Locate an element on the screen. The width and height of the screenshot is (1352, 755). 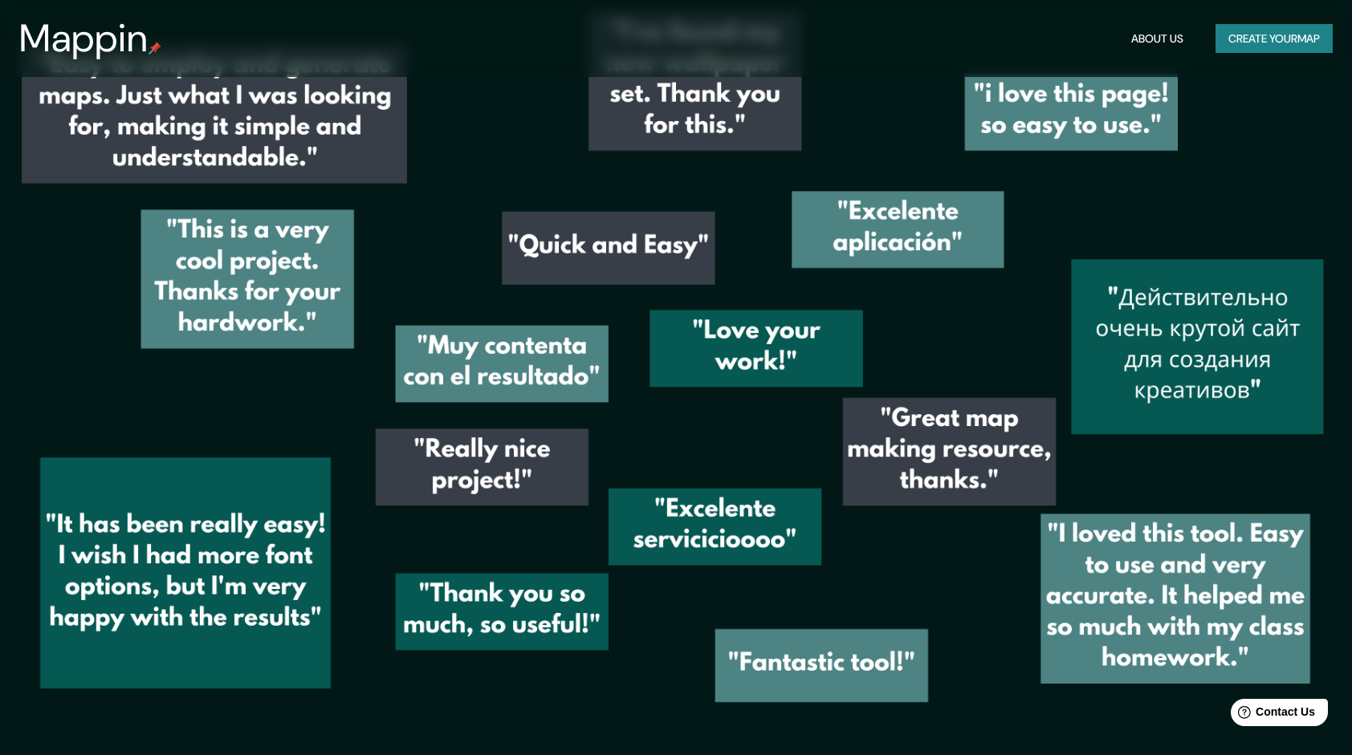
img: mappin-pin is located at coordinates (155, 48).